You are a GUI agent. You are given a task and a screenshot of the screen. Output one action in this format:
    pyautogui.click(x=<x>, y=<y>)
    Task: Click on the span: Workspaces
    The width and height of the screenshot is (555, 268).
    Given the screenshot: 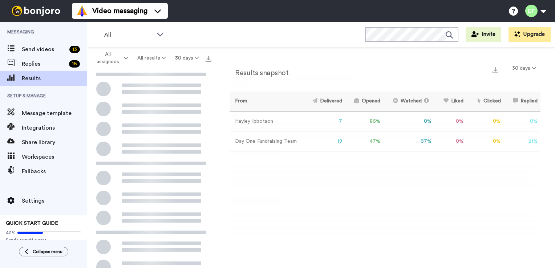 What is the action you would take?
    pyautogui.click(x=54, y=157)
    